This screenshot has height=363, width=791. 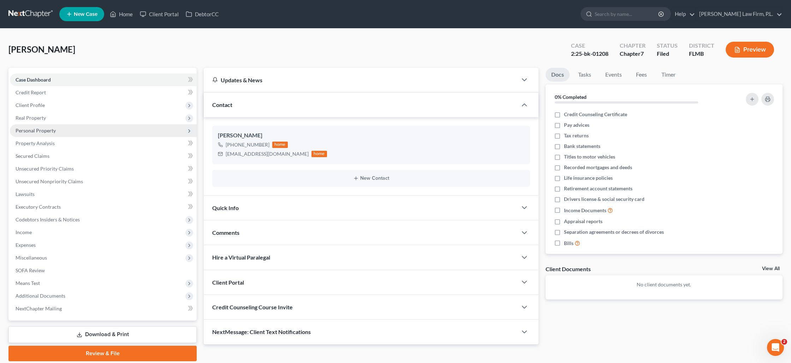 I want to click on span: Credit Counseling Certificate, so click(x=595, y=114).